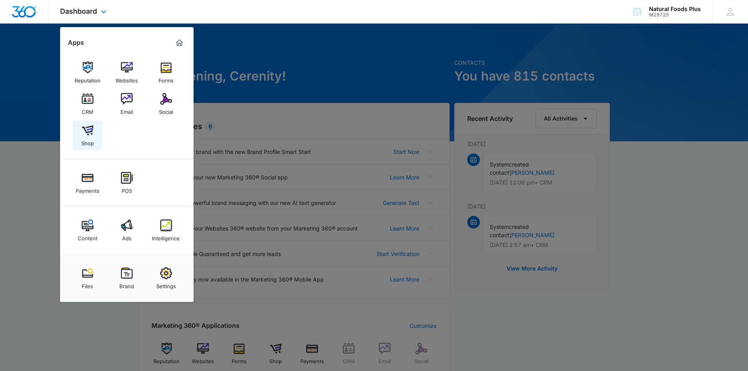 The width and height of the screenshot is (748, 371). I want to click on div: Websites, so click(126, 79).